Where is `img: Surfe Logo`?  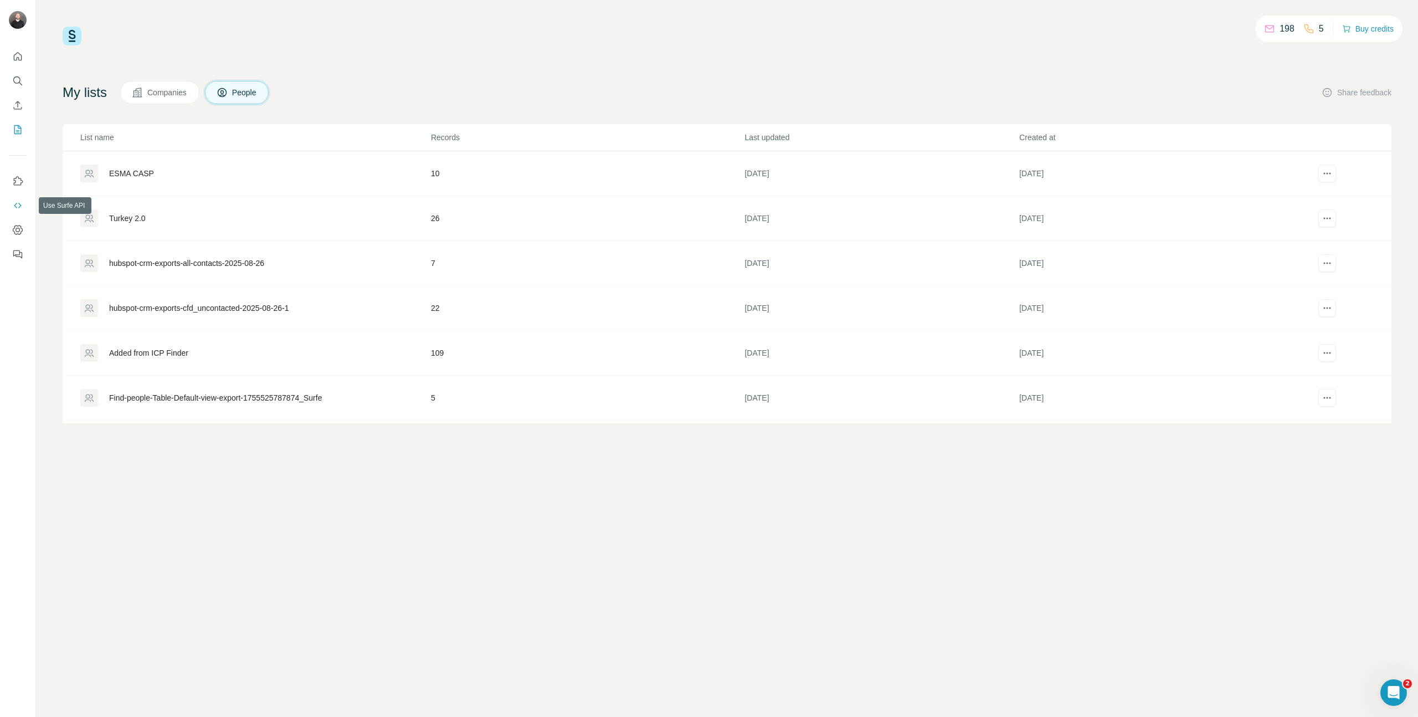
img: Surfe Logo is located at coordinates (72, 36).